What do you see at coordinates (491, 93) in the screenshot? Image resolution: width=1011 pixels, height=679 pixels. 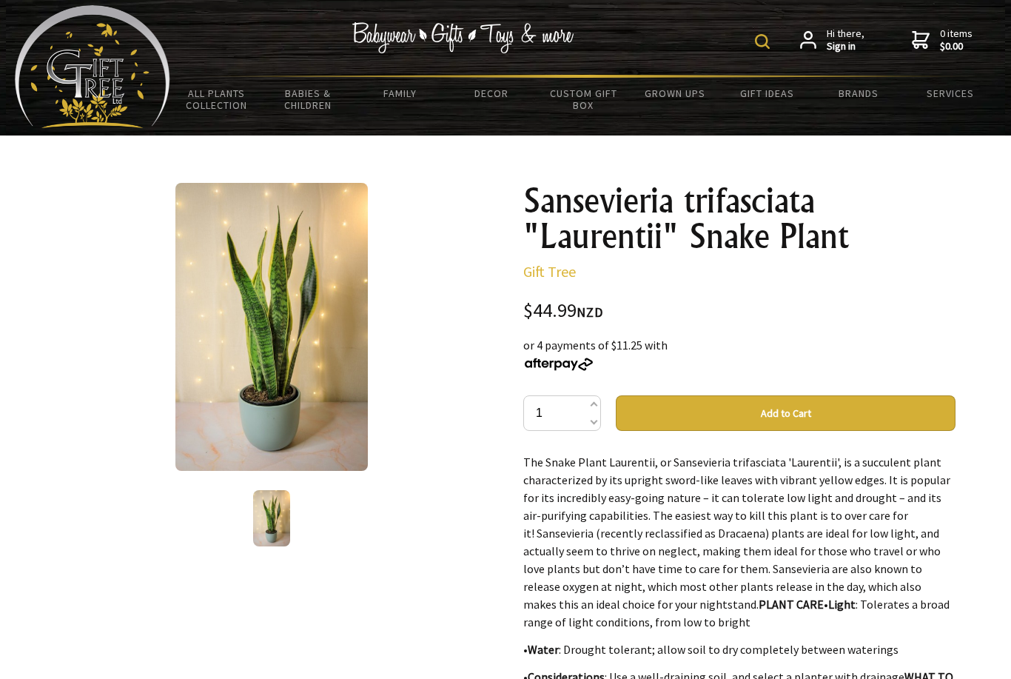 I see `a: Decor` at bounding box center [491, 93].